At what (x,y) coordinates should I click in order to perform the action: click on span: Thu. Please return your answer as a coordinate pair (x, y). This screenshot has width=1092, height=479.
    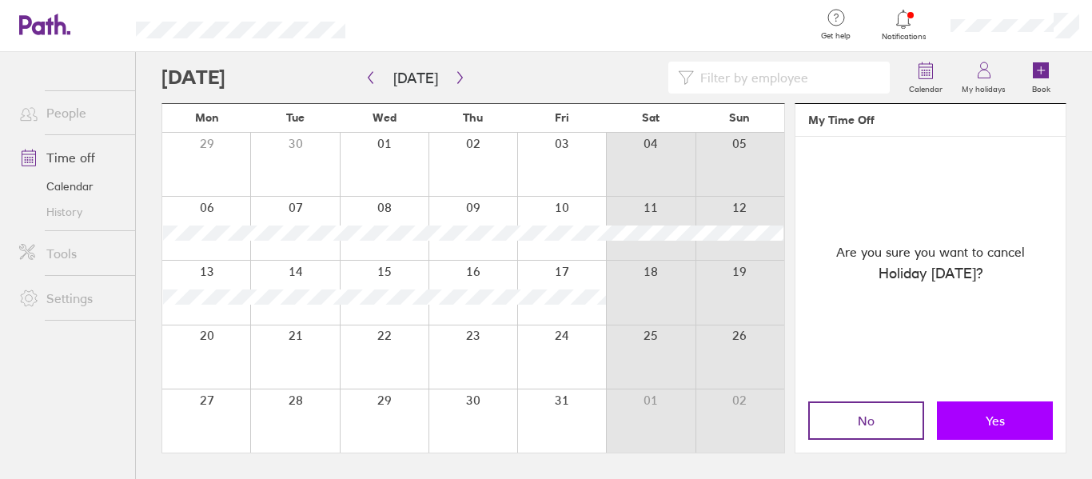
    Looking at the image, I should click on (472, 117).